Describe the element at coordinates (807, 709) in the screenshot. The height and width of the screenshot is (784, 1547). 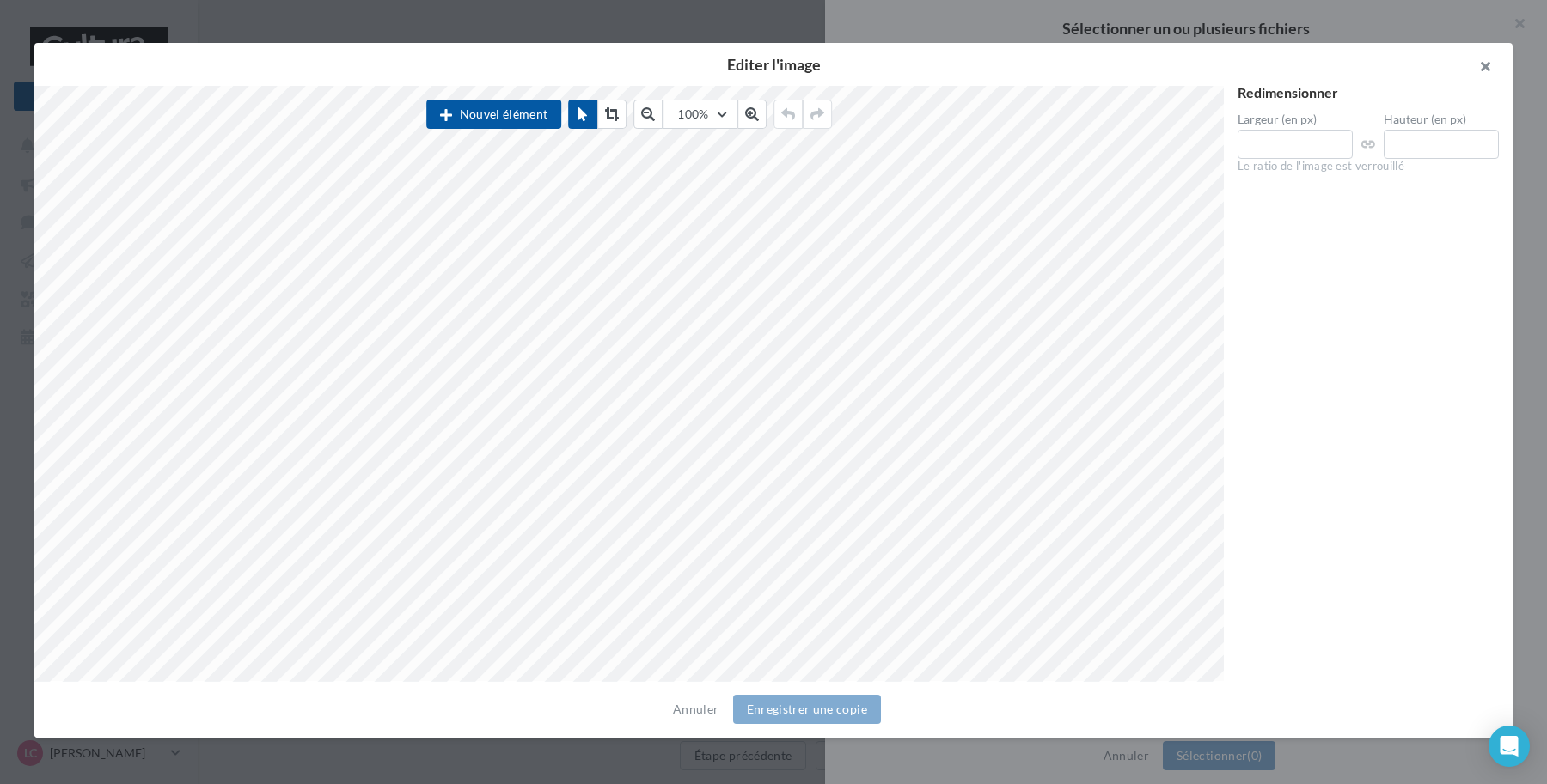
I see `button: Enregistrer une copie` at that location.